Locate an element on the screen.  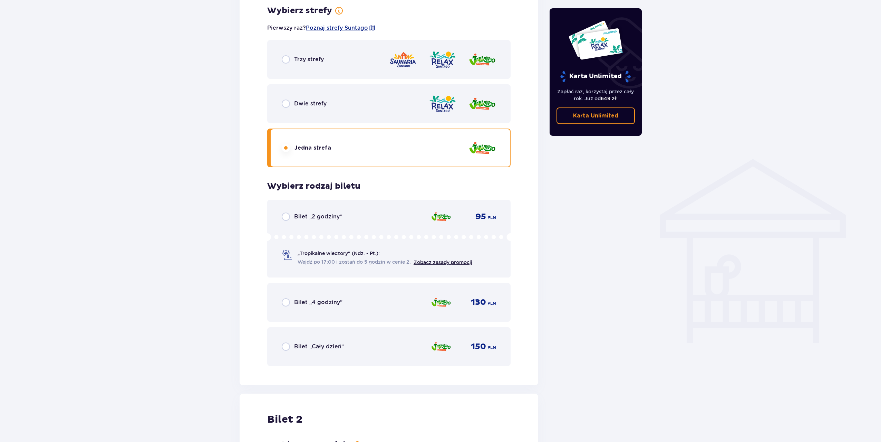
p: Wybierz strefy is located at coordinates (300, 11).